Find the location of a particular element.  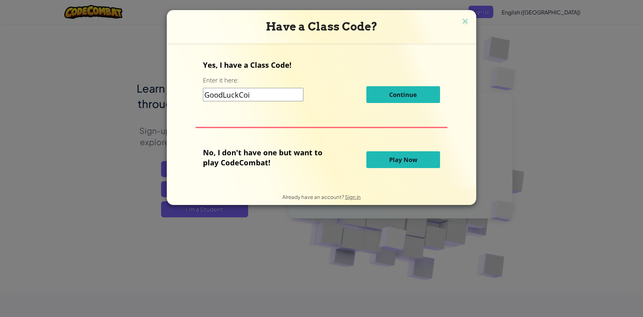

span: Play Now is located at coordinates (403, 159).